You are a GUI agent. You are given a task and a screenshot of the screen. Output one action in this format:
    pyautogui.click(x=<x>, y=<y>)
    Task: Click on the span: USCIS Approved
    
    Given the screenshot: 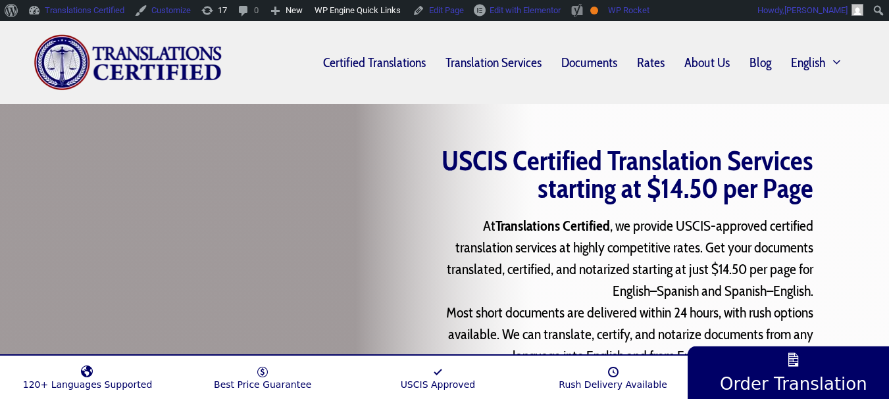 What is the action you would take?
    pyautogui.click(x=438, y=385)
    